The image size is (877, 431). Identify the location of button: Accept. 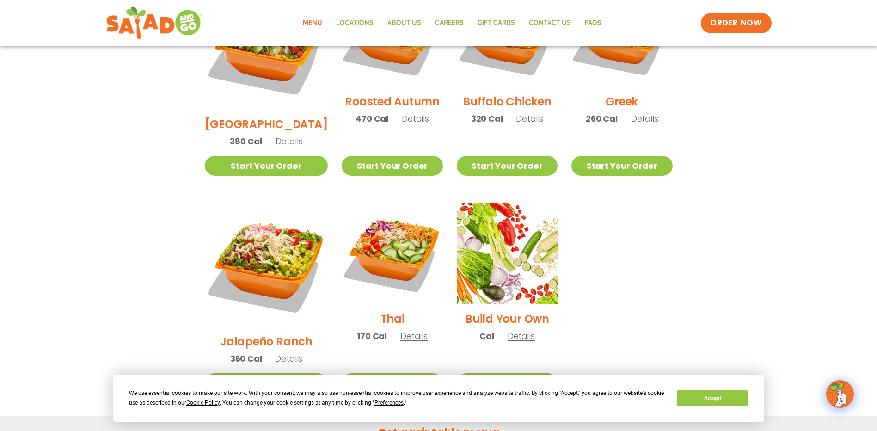
(712, 398).